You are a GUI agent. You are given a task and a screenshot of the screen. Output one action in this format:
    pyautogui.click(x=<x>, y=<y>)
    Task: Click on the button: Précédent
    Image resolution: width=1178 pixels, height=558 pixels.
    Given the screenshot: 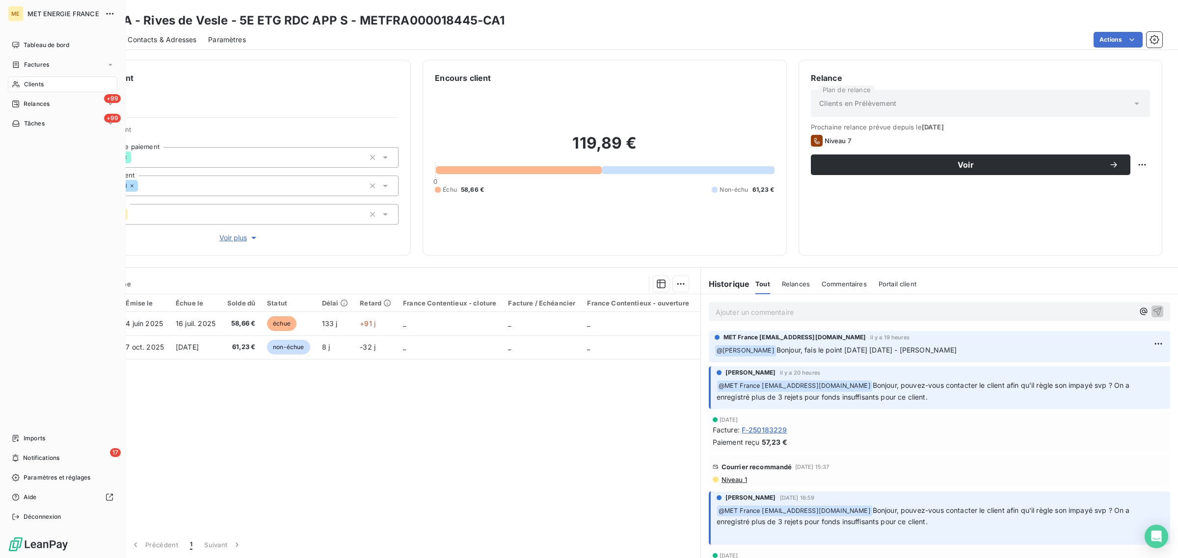 What is the action you would take?
    pyautogui.click(x=154, y=545)
    